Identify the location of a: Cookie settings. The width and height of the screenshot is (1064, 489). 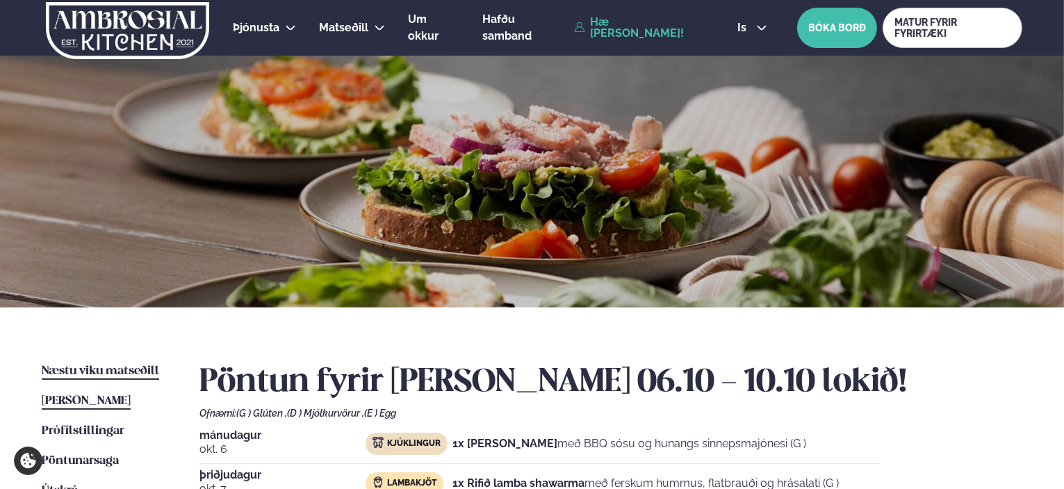
(28, 460).